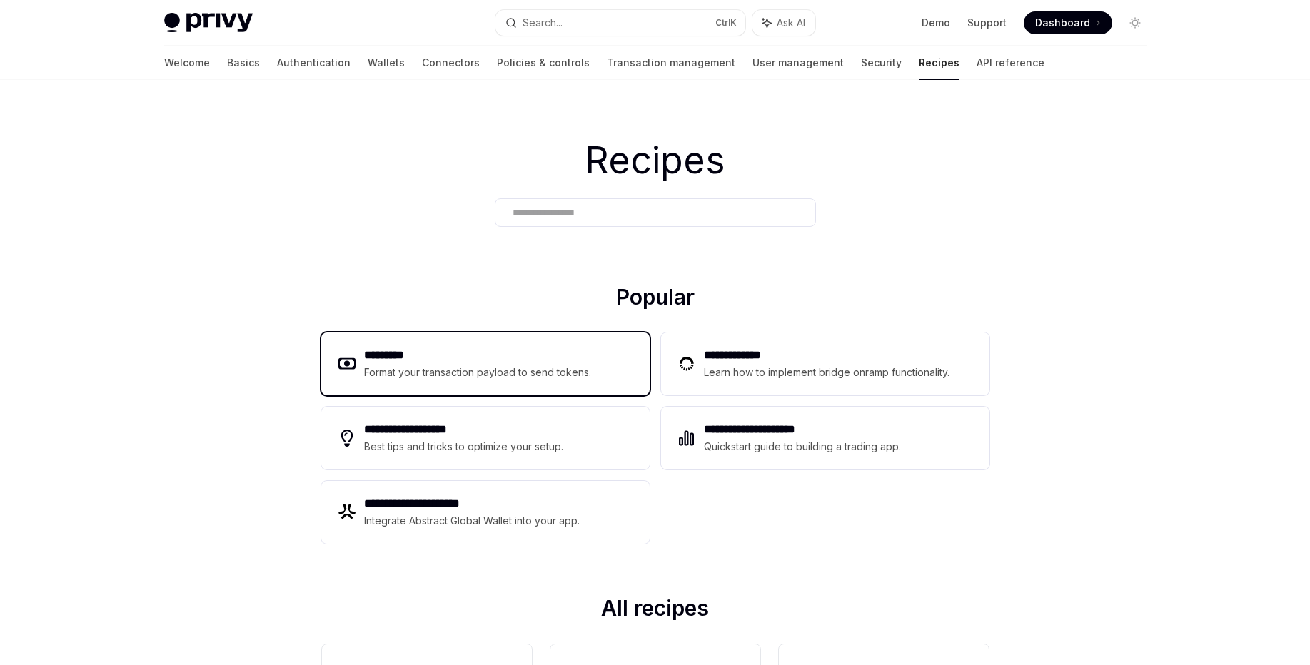  Describe the element at coordinates (987, 23) in the screenshot. I see `a: Support` at that location.